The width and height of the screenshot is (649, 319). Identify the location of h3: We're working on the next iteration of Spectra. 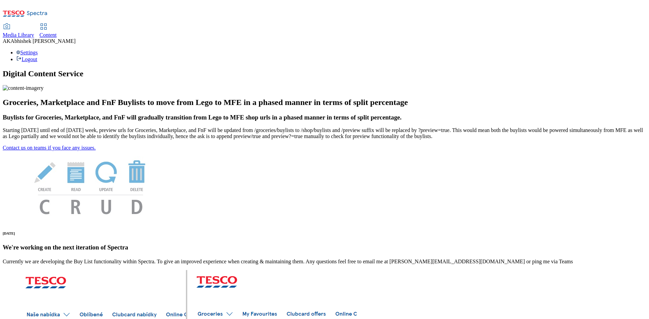
(325, 248).